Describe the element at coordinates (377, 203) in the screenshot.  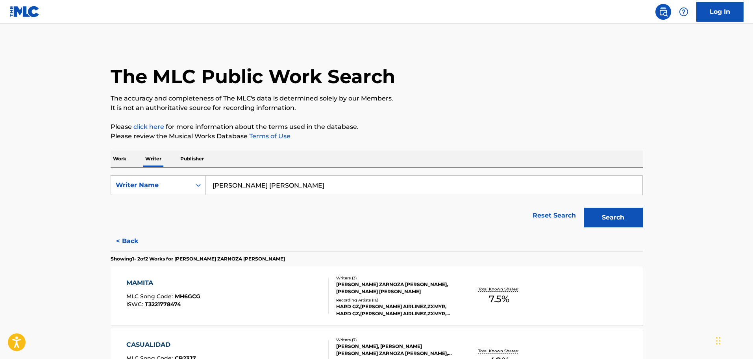
I see `form: Search Form` at that location.